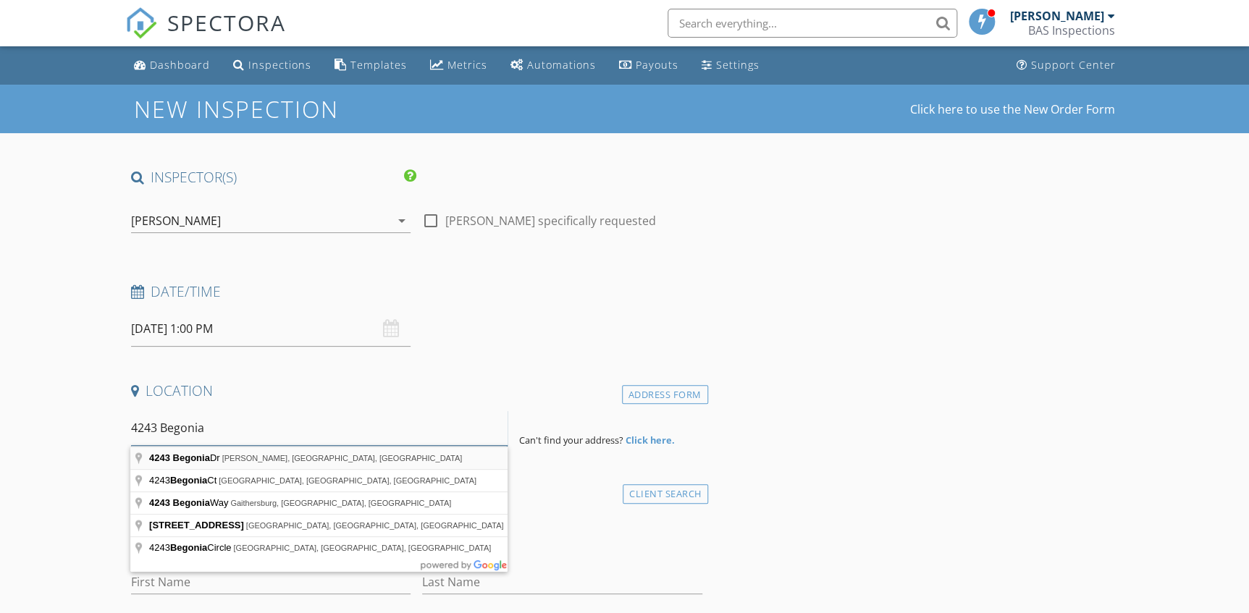  What do you see at coordinates (141, 23) in the screenshot?
I see `img: The Best Home Inspection Software - Spectora` at bounding box center [141, 23].